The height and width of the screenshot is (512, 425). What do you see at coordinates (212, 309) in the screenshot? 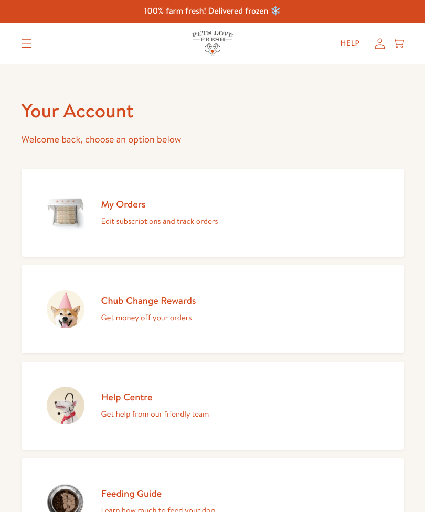
I see `a: Chub Change Rewards Get money off your orders` at bounding box center [212, 309].